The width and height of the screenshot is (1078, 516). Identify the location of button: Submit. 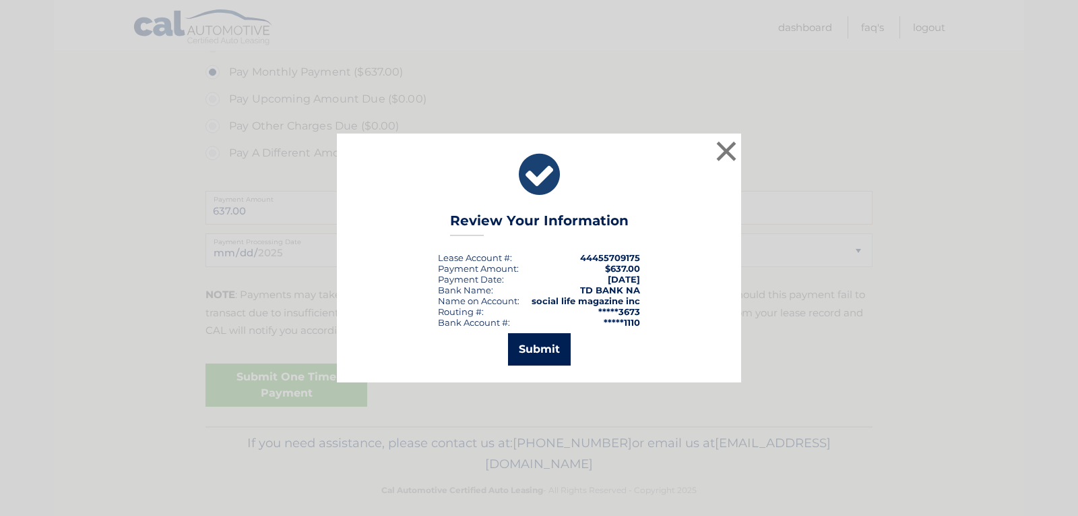
(539, 349).